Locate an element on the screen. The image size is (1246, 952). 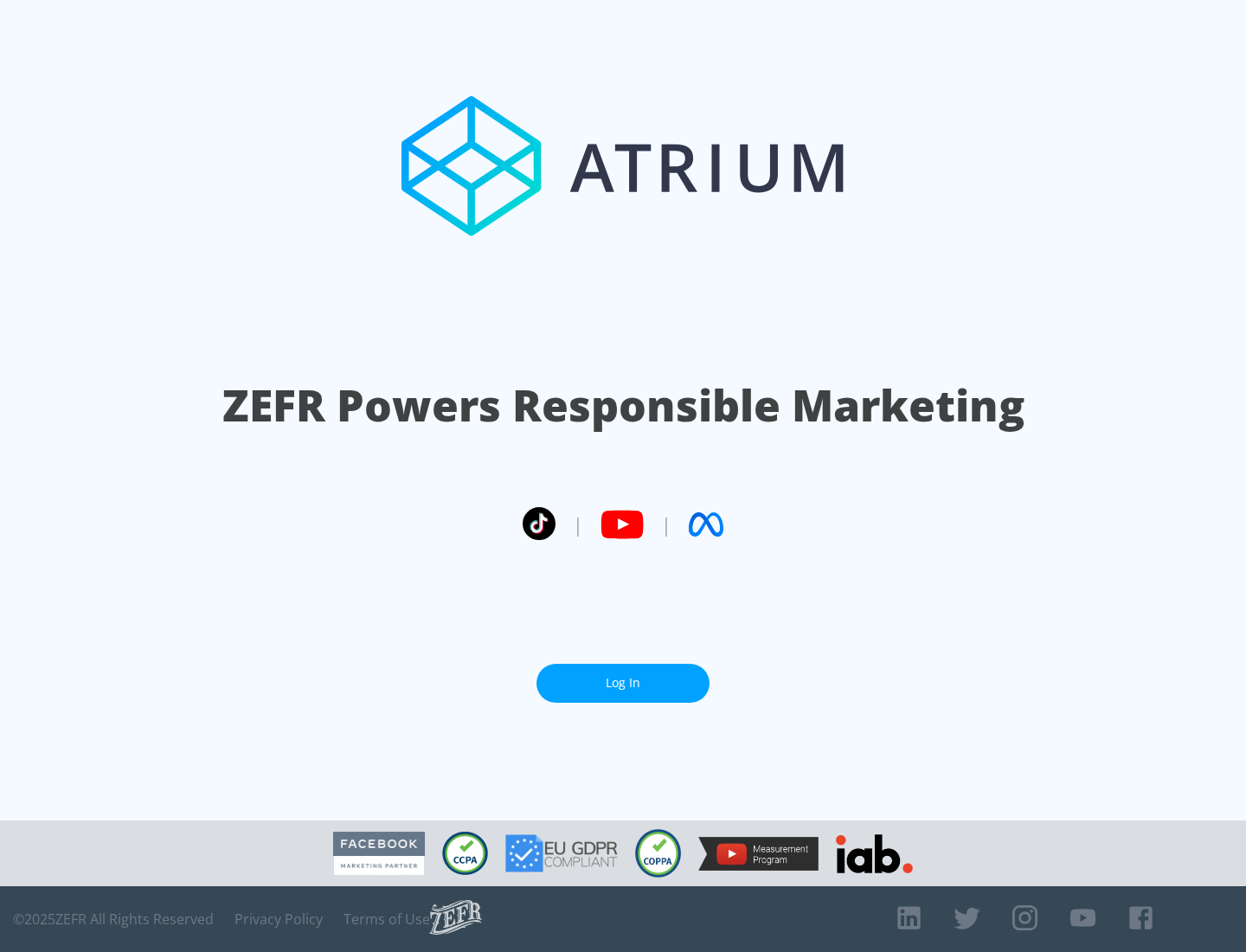
a: Terms of Use is located at coordinates (387, 919).